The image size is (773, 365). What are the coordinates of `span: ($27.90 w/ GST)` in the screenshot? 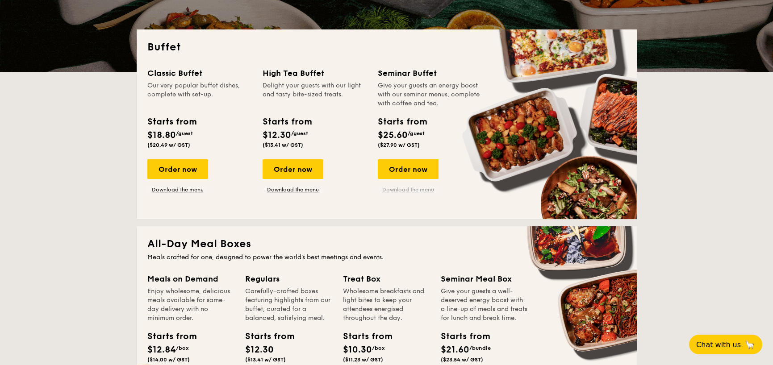 It's located at (399, 145).